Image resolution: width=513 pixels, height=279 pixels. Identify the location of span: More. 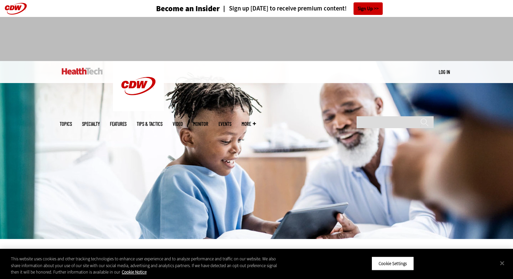
(249, 124).